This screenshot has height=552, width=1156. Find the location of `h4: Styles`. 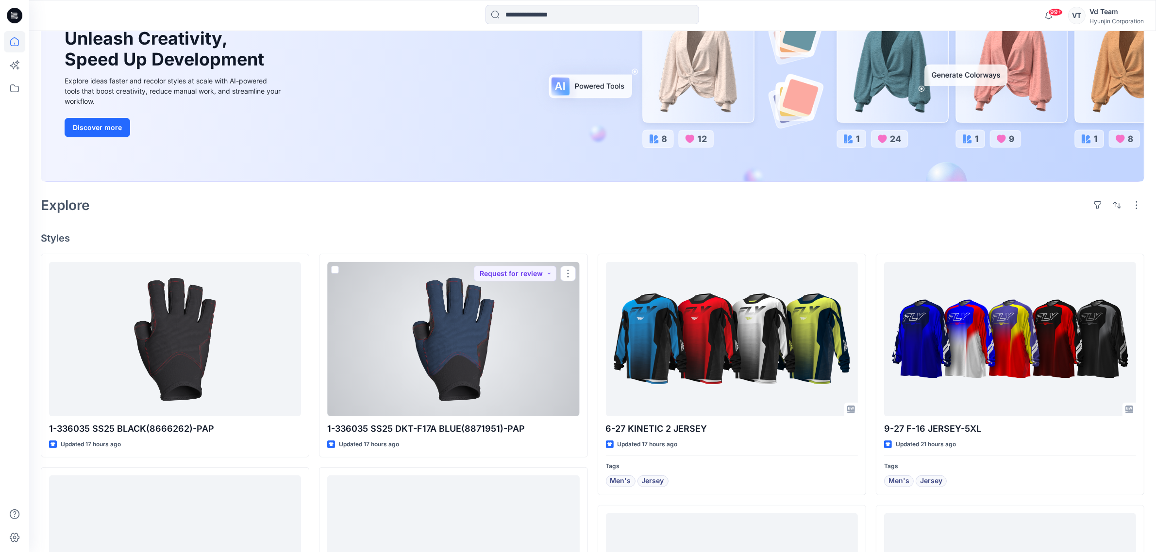

h4: Styles is located at coordinates (592, 238).